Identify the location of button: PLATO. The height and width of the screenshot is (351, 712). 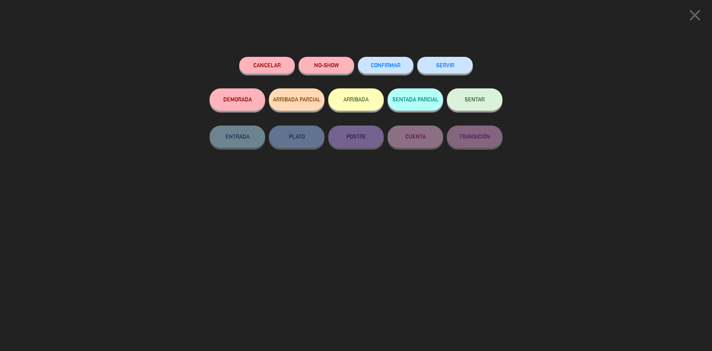
(297, 137).